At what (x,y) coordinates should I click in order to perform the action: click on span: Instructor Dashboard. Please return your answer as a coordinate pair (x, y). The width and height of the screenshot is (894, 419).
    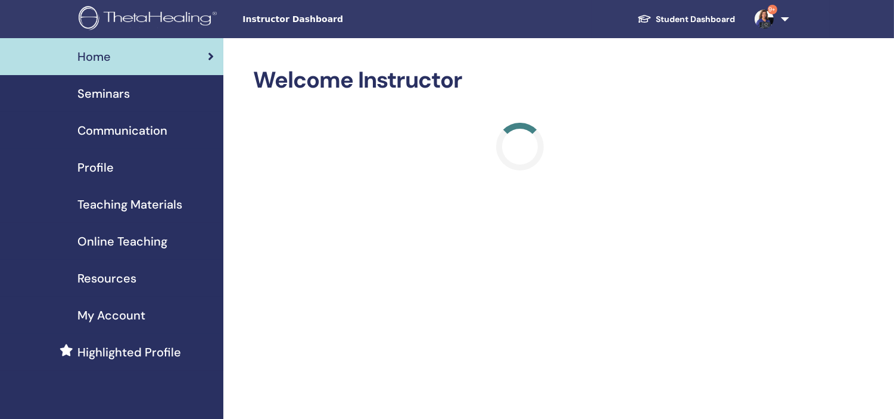
    Looking at the image, I should click on (332, 19).